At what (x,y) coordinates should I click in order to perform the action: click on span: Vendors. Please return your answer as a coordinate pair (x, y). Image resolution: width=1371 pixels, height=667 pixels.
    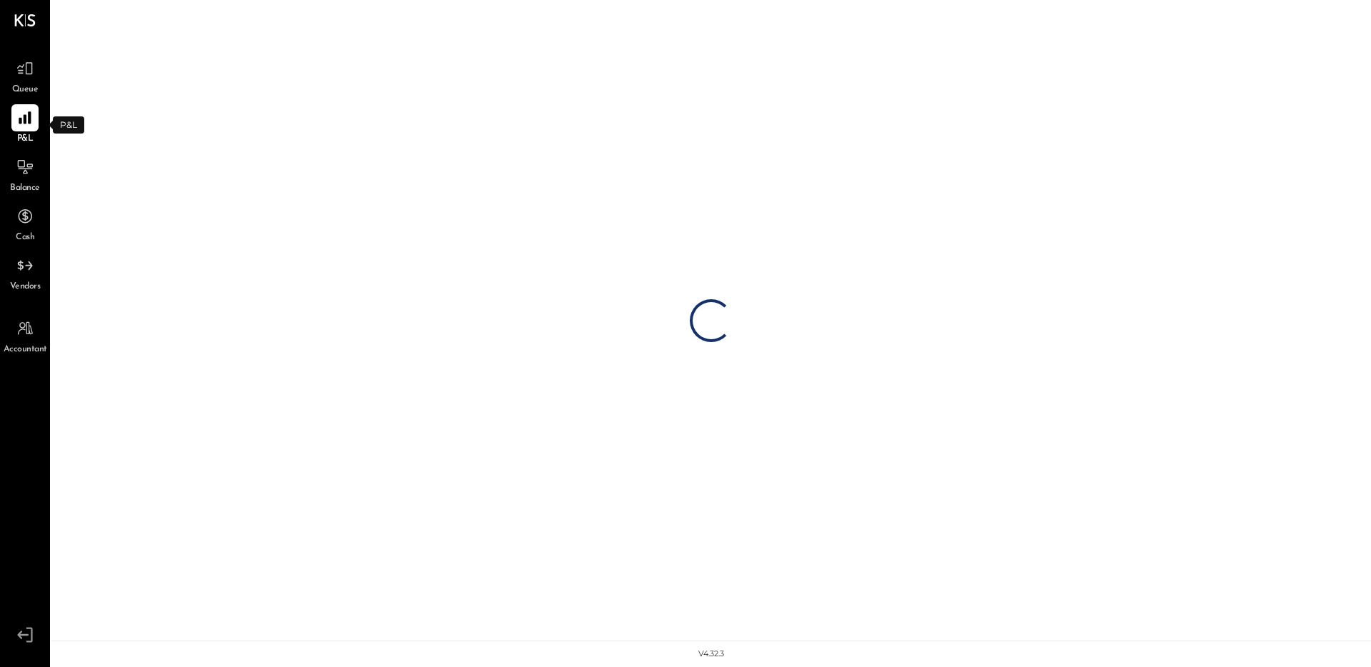
    Looking at the image, I should click on (25, 287).